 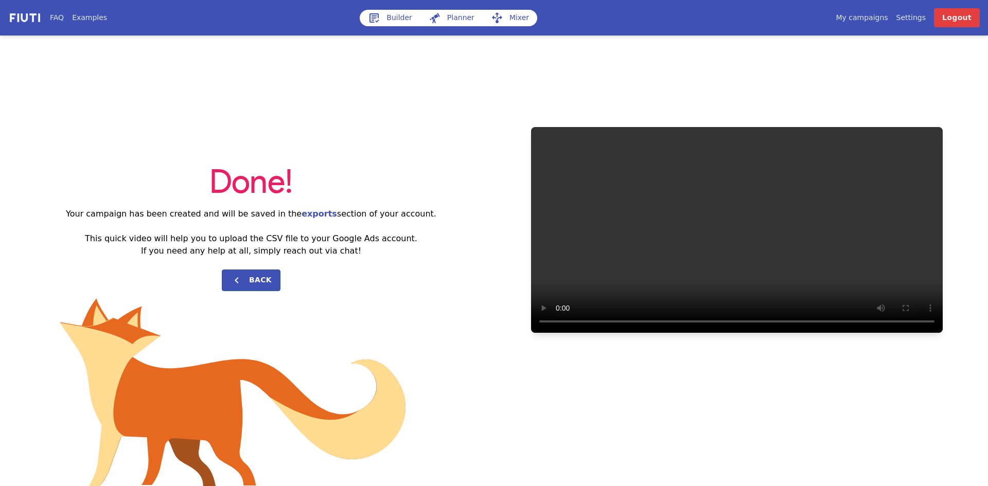 I want to click on a: Mixer, so click(x=510, y=18).